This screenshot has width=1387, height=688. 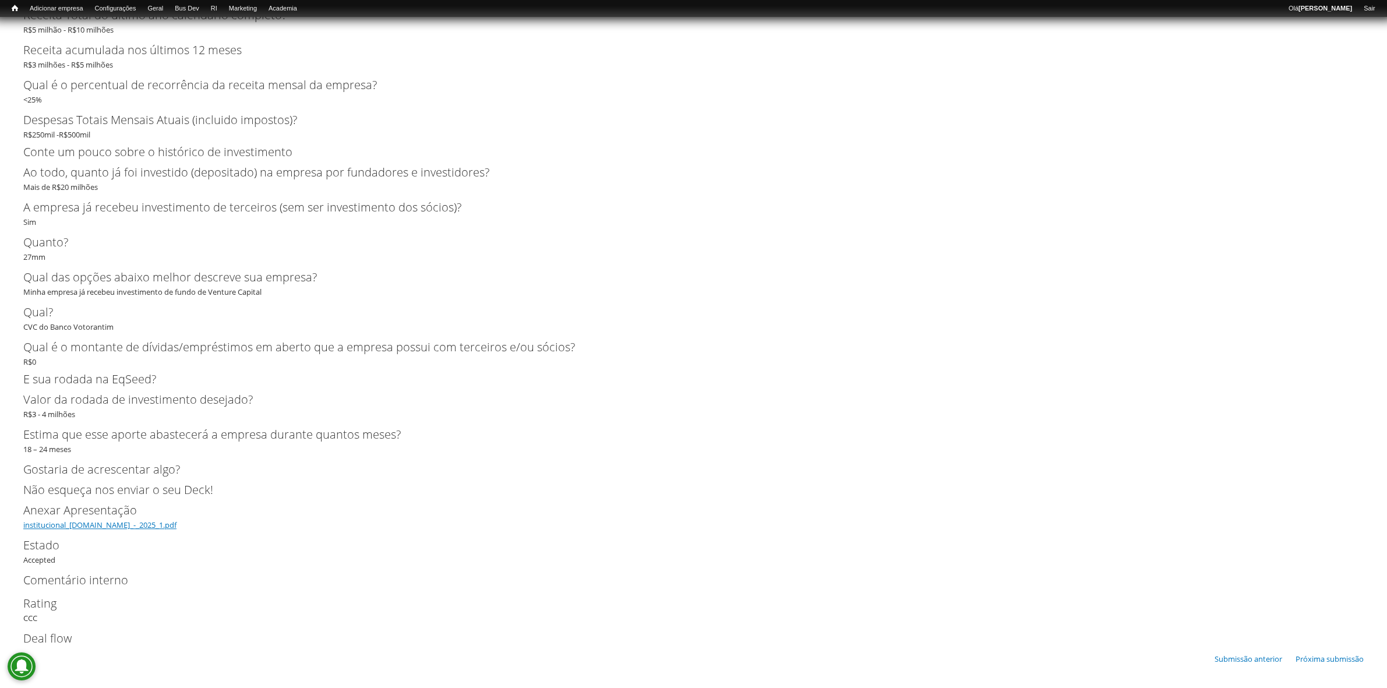 I want to click on label: A empresa já recebeu investimento de terceiros (sem ser investimento dos sócios)?, so click(x=684, y=207).